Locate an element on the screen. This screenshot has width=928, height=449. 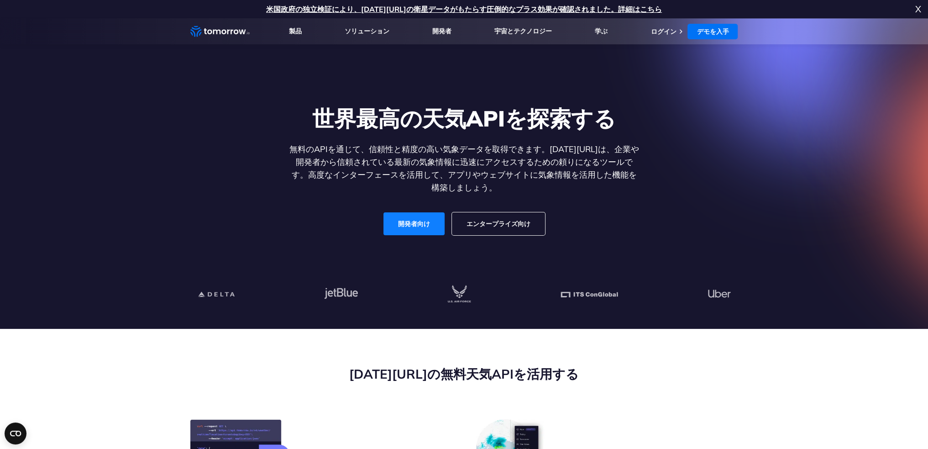
a: 製品 is located at coordinates (295, 31).